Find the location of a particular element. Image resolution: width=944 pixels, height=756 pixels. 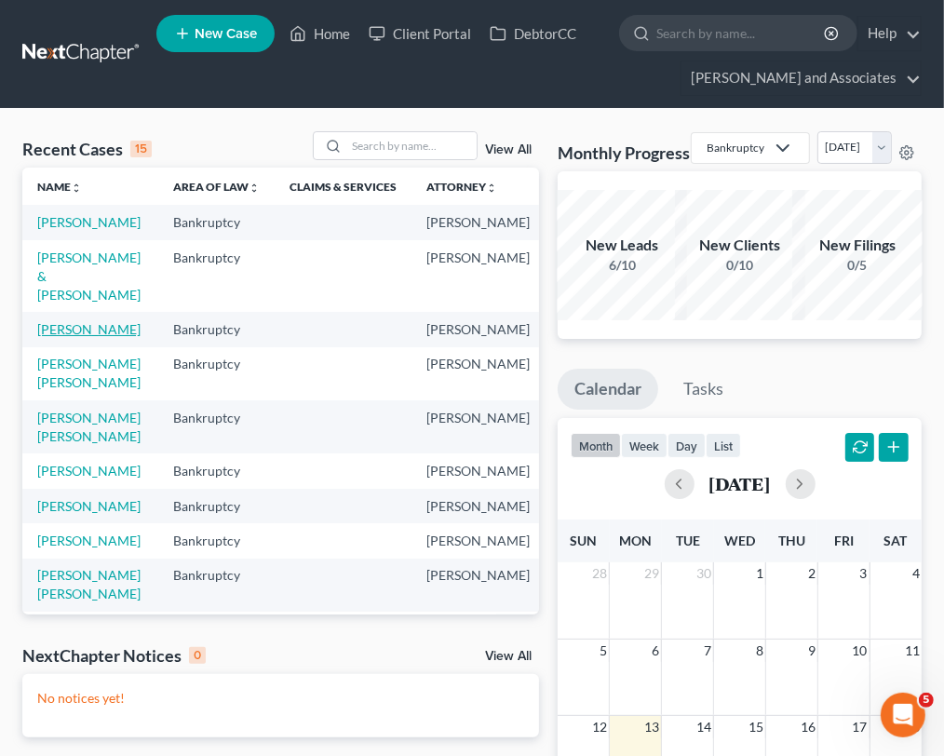

span: 13 is located at coordinates (651, 727).